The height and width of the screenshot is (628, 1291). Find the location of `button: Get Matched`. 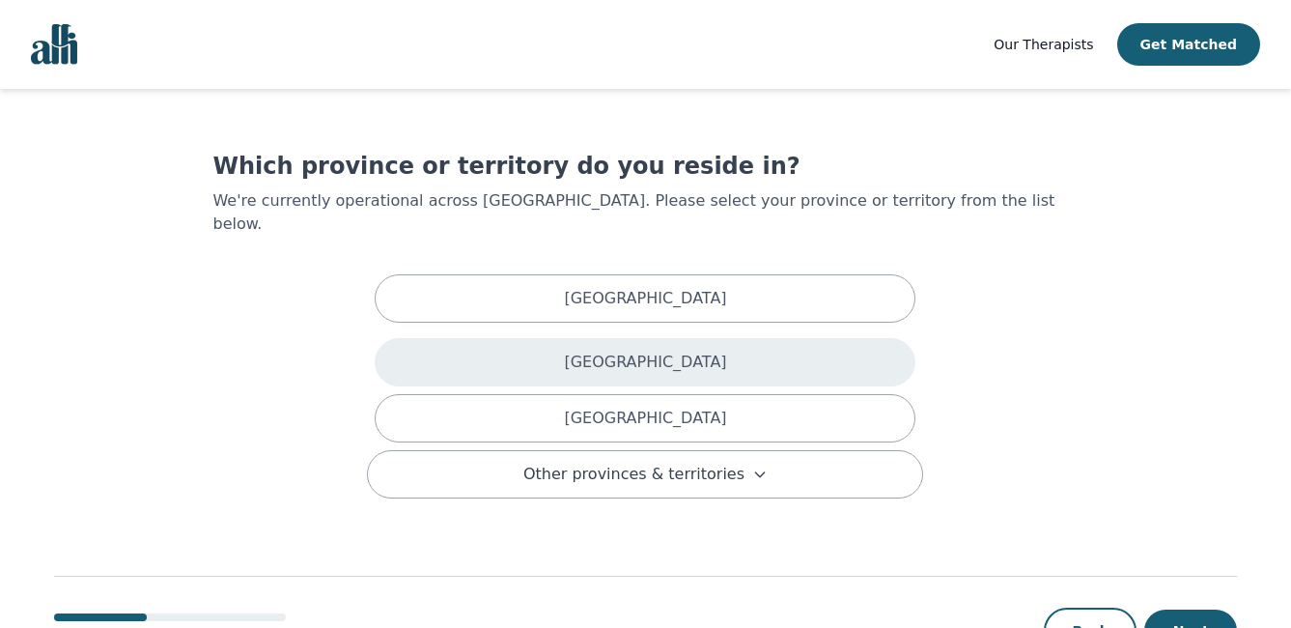

button: Get Matched is located at coordinates (1189, 44).